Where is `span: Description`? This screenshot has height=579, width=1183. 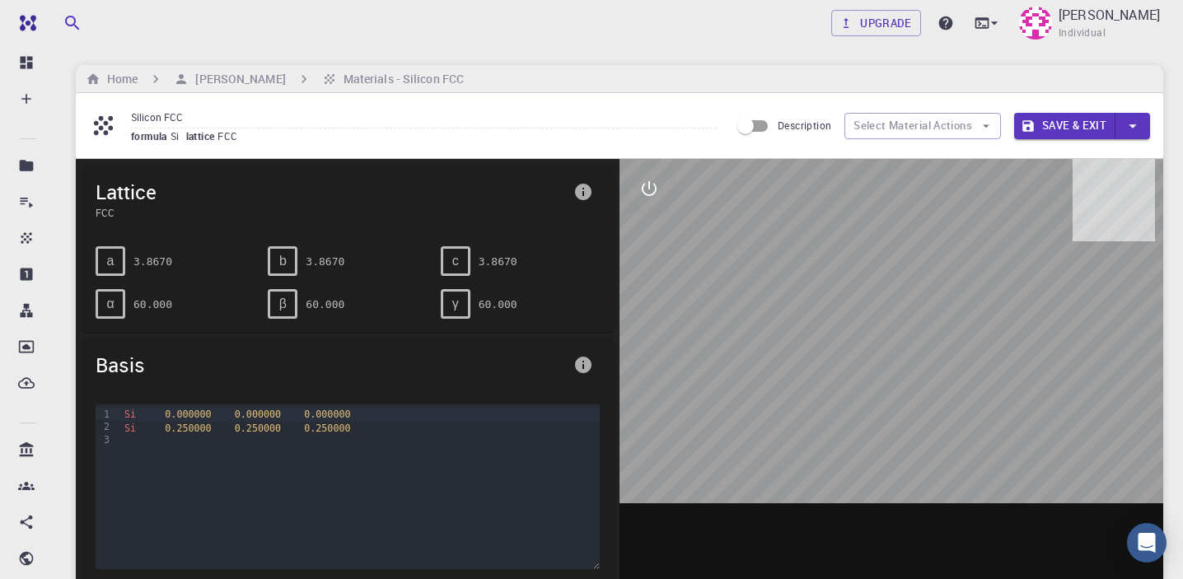 span: Description is located at coordinates (804, 125).